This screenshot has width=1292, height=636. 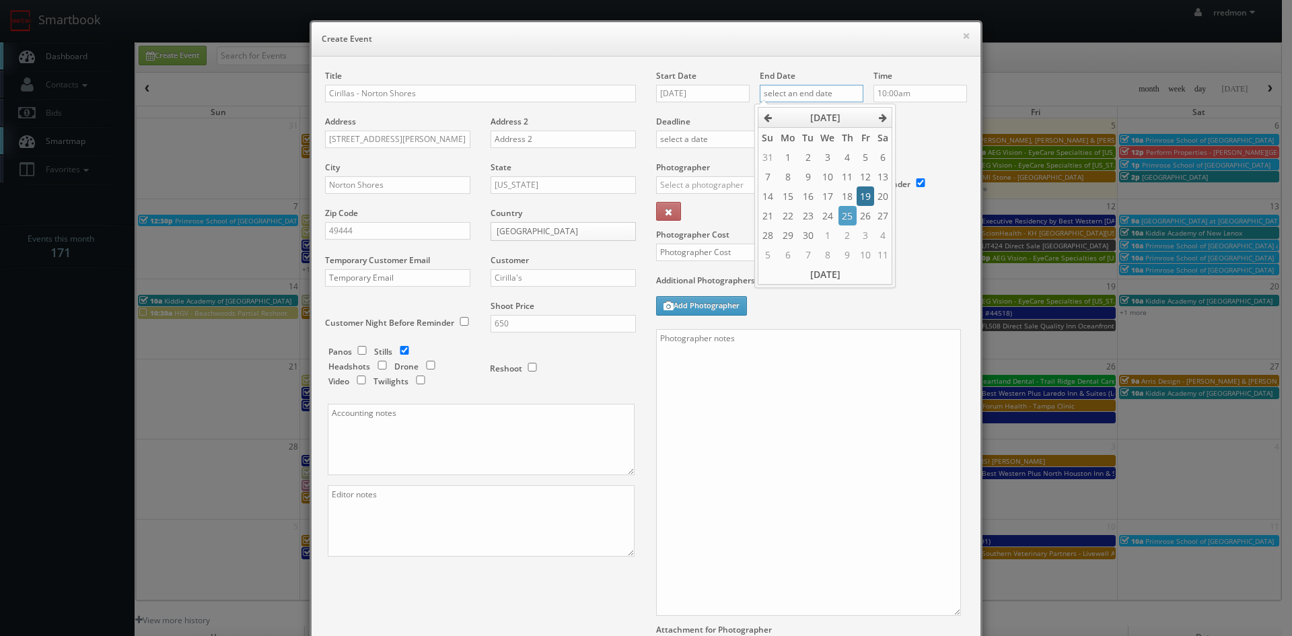 What do you see at coordinates (883, 176) in the screenshot?
I see `td: 13` at bounding box center [883, 176].